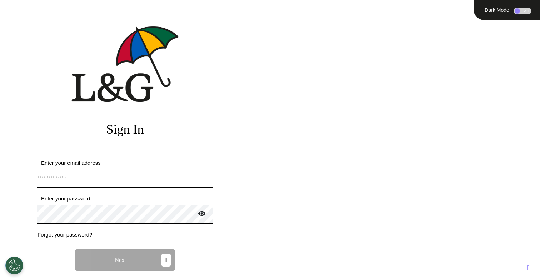 The image size is (540, 278). I want to click on label: Enter your password, so click(125, 199).